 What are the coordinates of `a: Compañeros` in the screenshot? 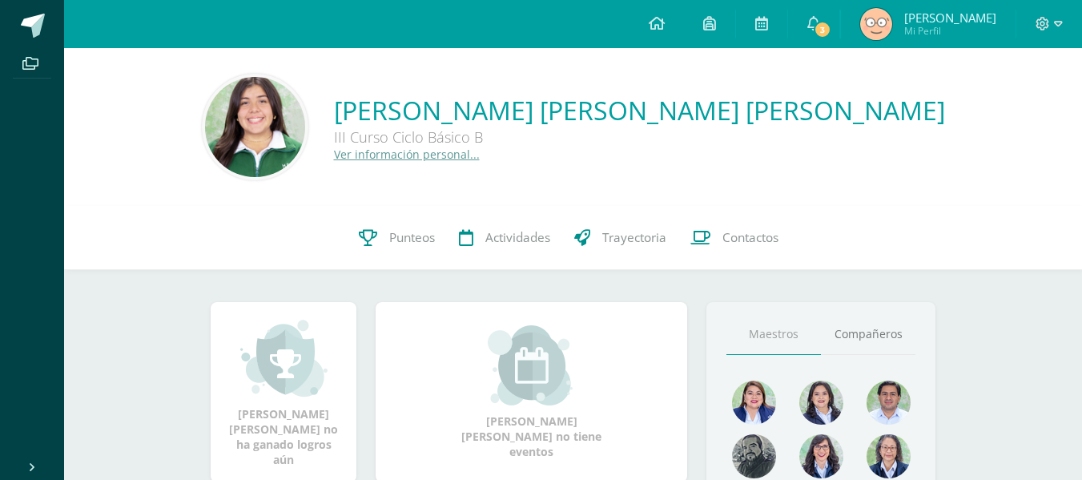 It's located at (868, 334).